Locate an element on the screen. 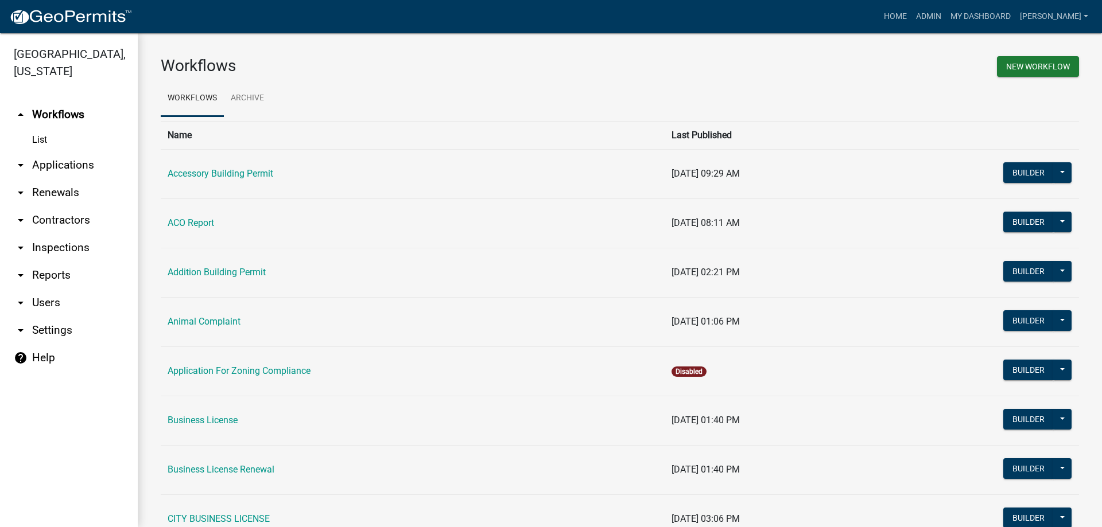 The height and width of the screenshot is (527, 1102). a: Accessory Building Permit is located at coordinates (220, 173).